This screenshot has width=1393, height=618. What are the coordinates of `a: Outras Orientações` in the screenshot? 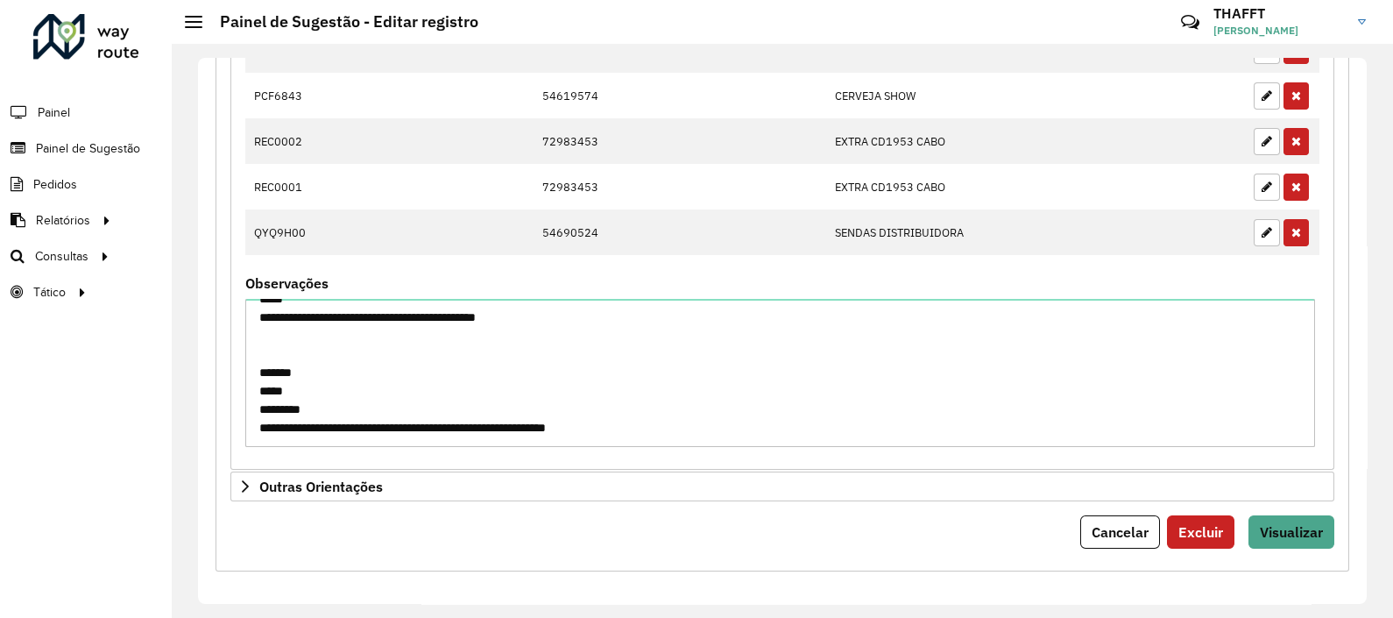 It's located at (782, 486).